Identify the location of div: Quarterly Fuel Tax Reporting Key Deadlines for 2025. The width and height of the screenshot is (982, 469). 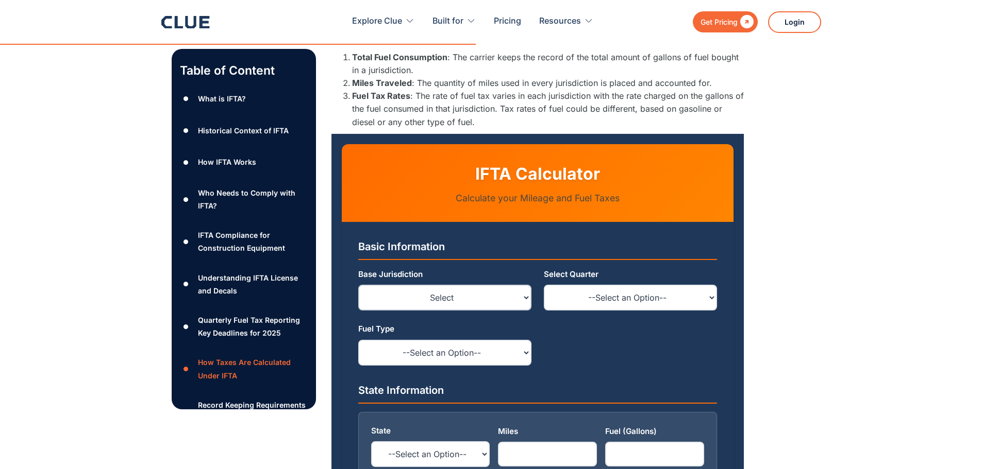
(252, 327).